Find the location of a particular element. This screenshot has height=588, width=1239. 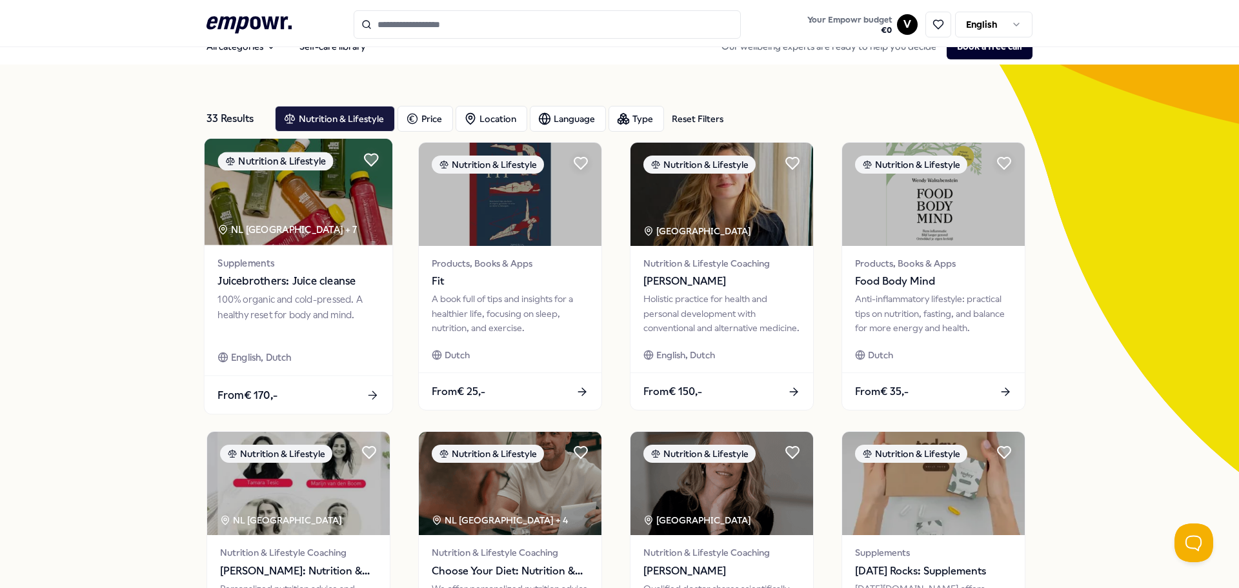

button: Location is located at coordinates (491, 119).